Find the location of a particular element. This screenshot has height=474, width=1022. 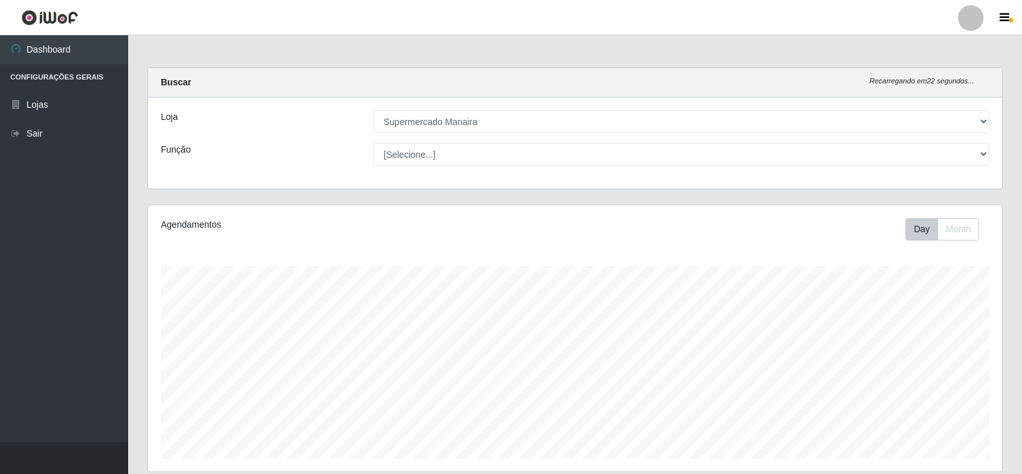

button: Month is located at coordinates (958, 229).